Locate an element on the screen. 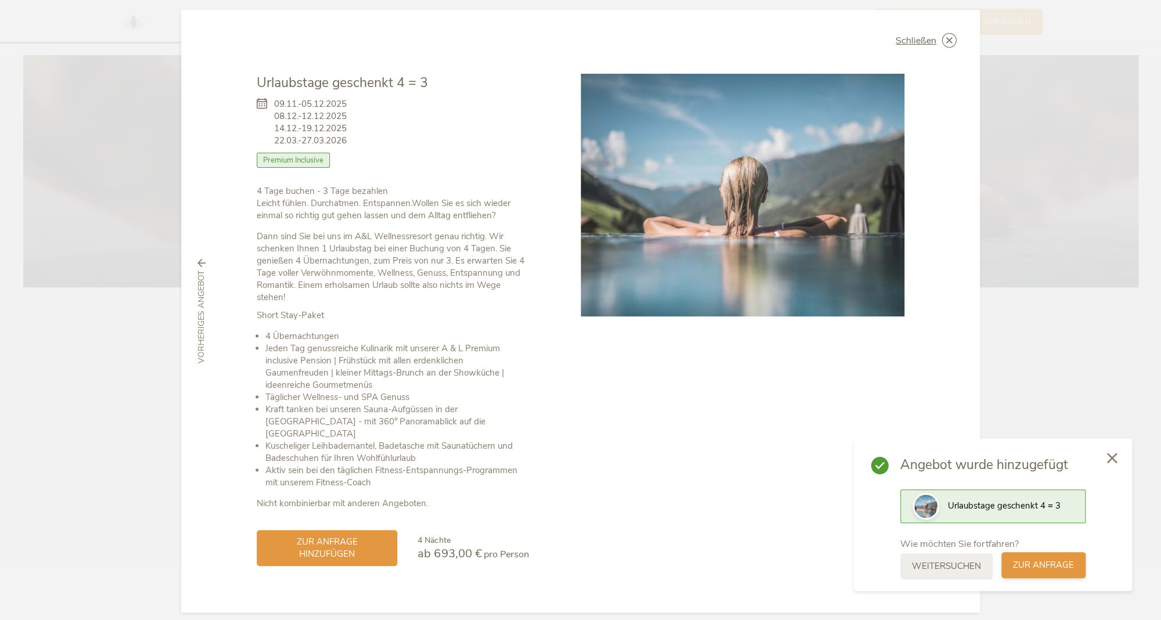 The width and height of the screenshot is (1161, 620). span: zur Anfrage hinzufügen is located at coordinates (327, 548).